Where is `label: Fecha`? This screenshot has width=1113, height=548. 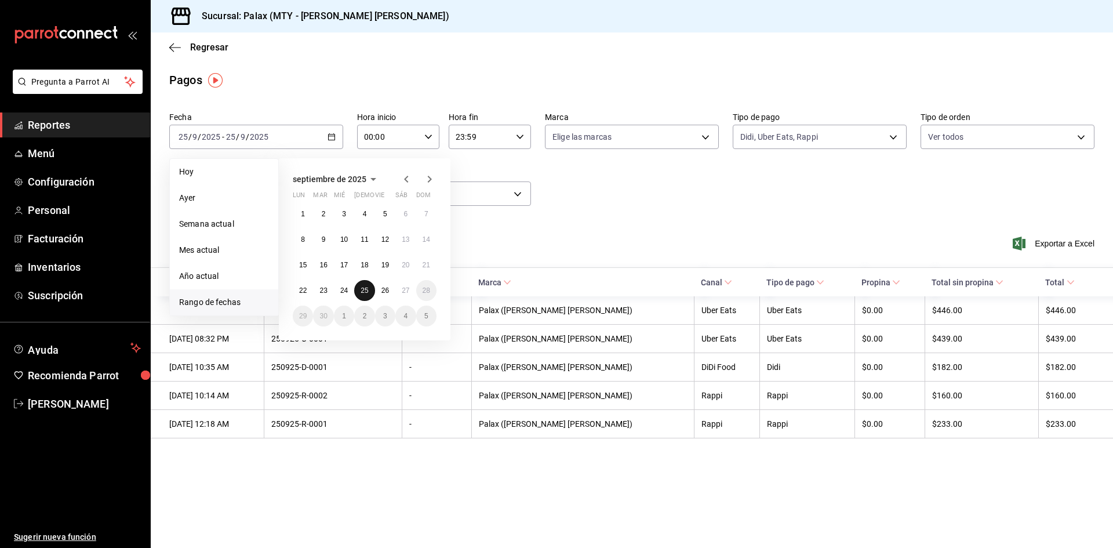 label: Fecha is located at coordinates (256, 117).